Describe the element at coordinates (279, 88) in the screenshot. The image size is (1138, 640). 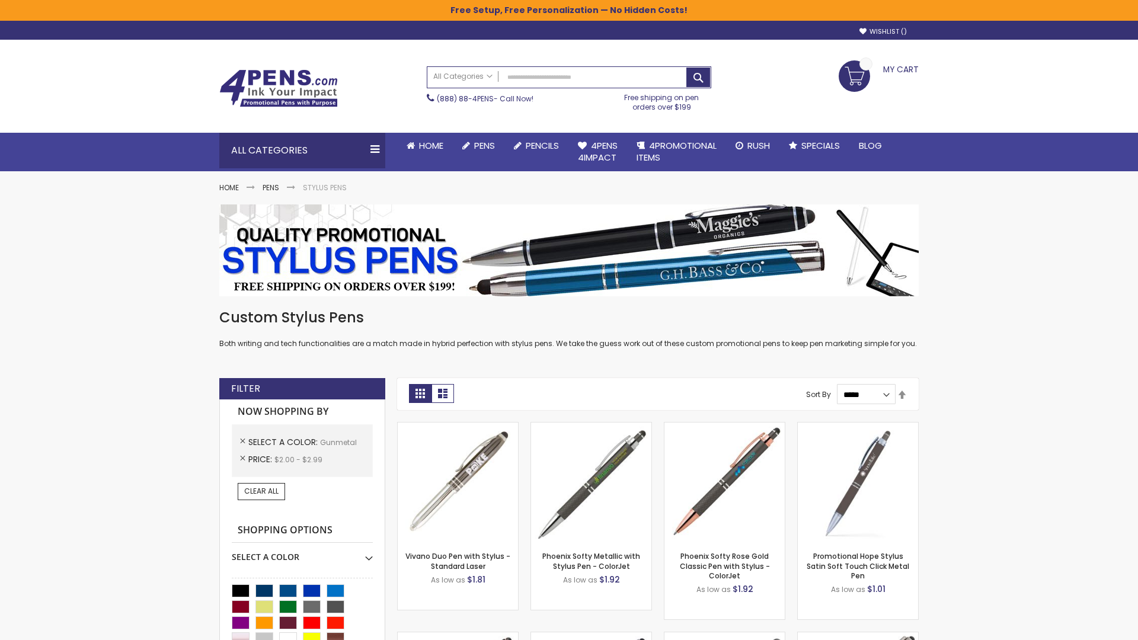
I see `img: 4Pens Custom Pens and Promotional Products` at that location.